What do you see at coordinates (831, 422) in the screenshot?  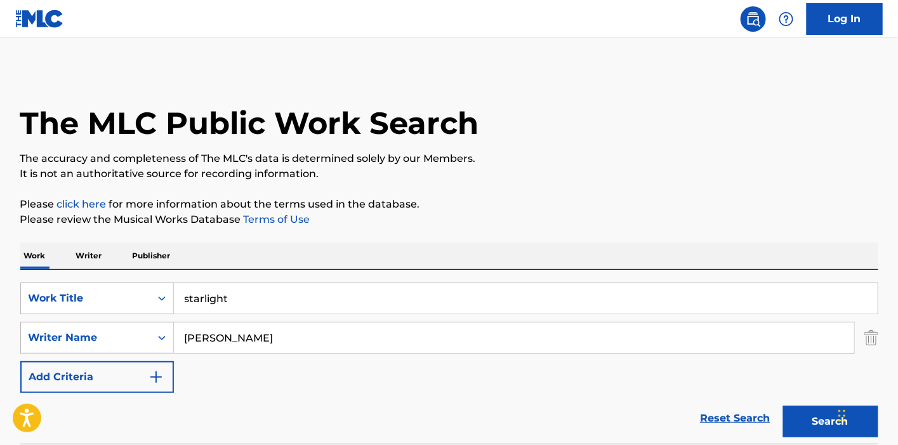 I see `button: Search` at bounding box center [831, 422].